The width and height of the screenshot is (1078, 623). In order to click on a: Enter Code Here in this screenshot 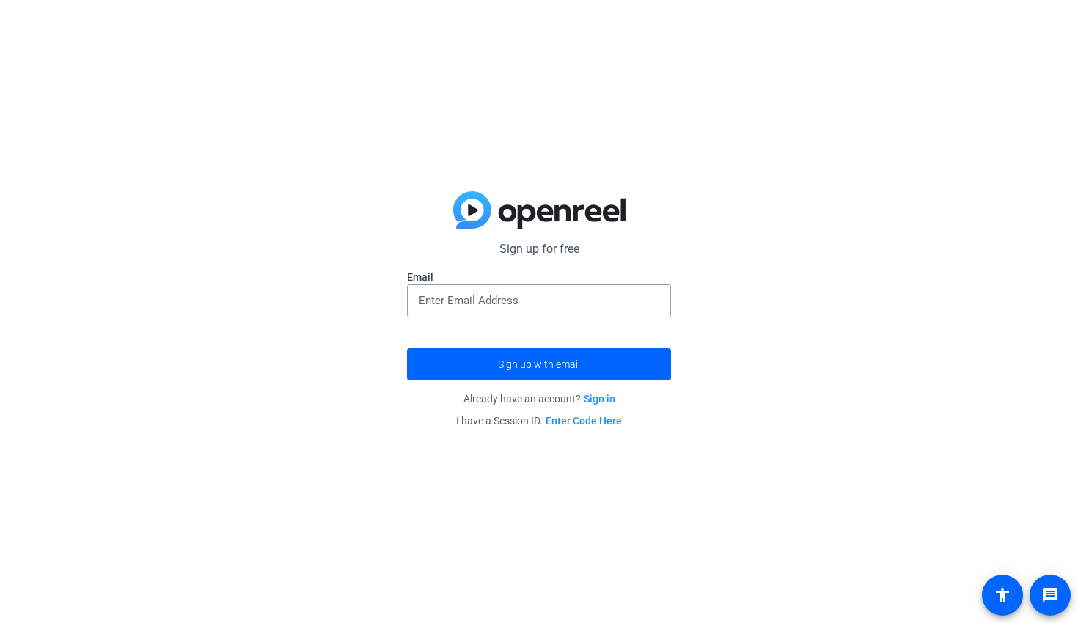, I will do `click(584, 421)`.